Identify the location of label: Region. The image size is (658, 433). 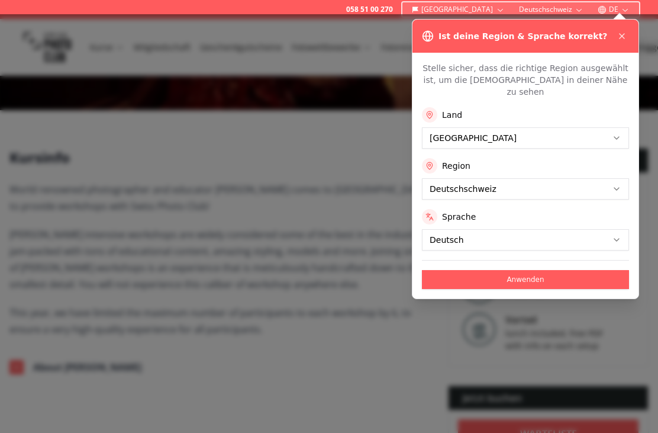
(456, 166).